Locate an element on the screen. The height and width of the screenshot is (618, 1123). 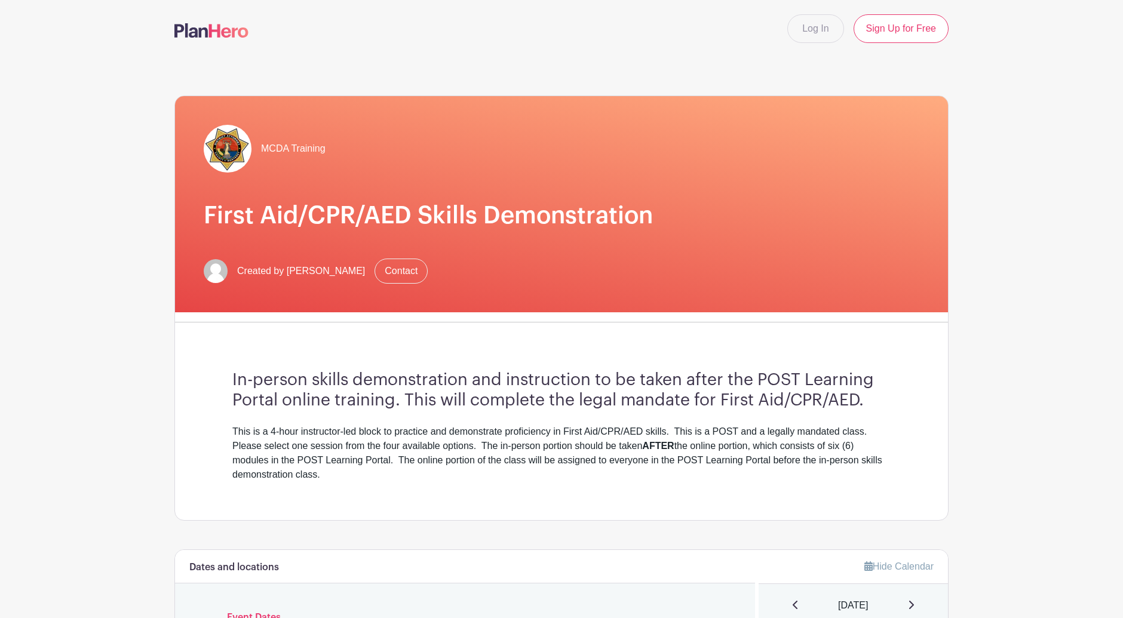
a: Contact is located at coordinates (401, 271).